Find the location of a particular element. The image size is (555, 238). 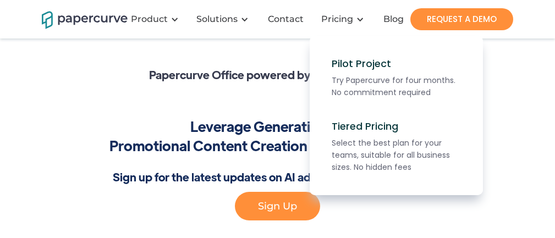

div: Pilot Project is located at coordinates (361, 64).